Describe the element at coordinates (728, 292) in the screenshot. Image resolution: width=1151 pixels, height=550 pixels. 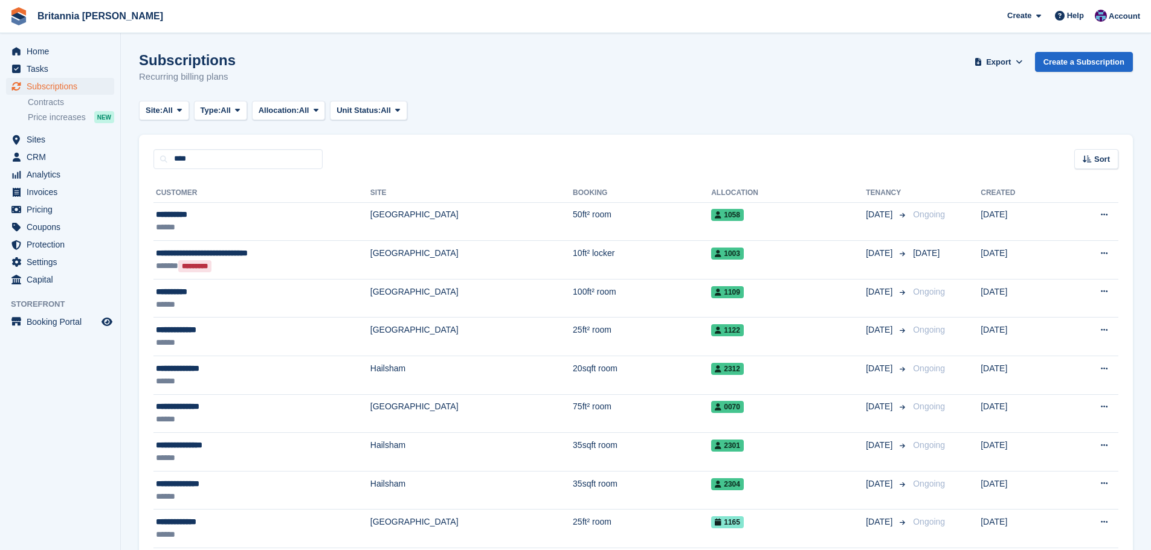
I see `span: 1109` at that location.